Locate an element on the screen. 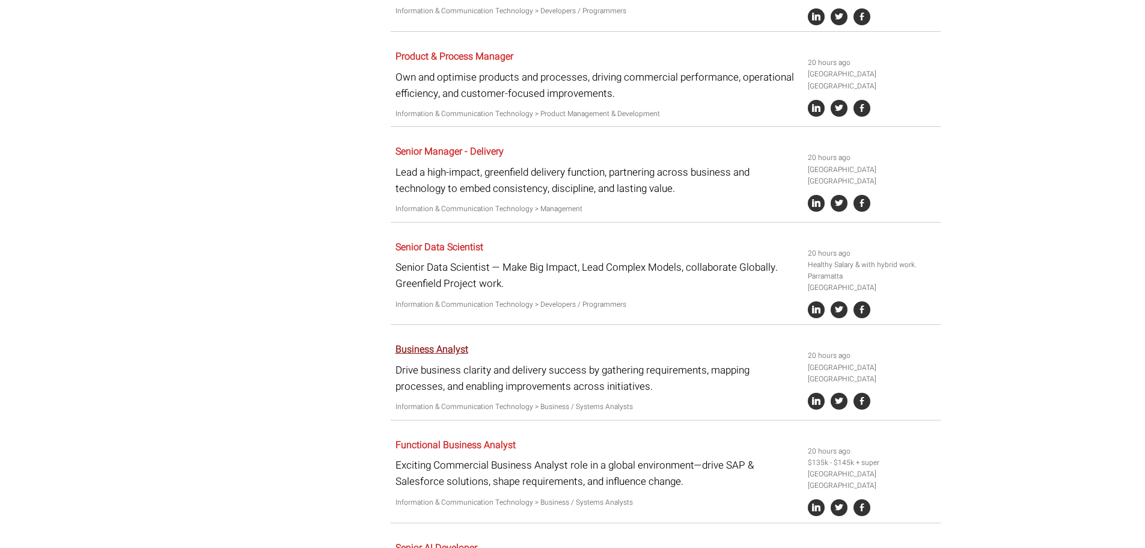 The height and width of the screenshot is (548, 1145). p: Information & Communication Technology > Product Management & Development is located at coordinates (597, 114).